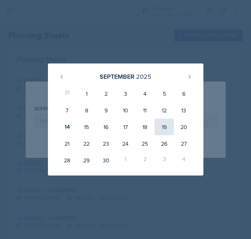 The image size is (251, 239). I want to click on div: 17, so click(125, 127).